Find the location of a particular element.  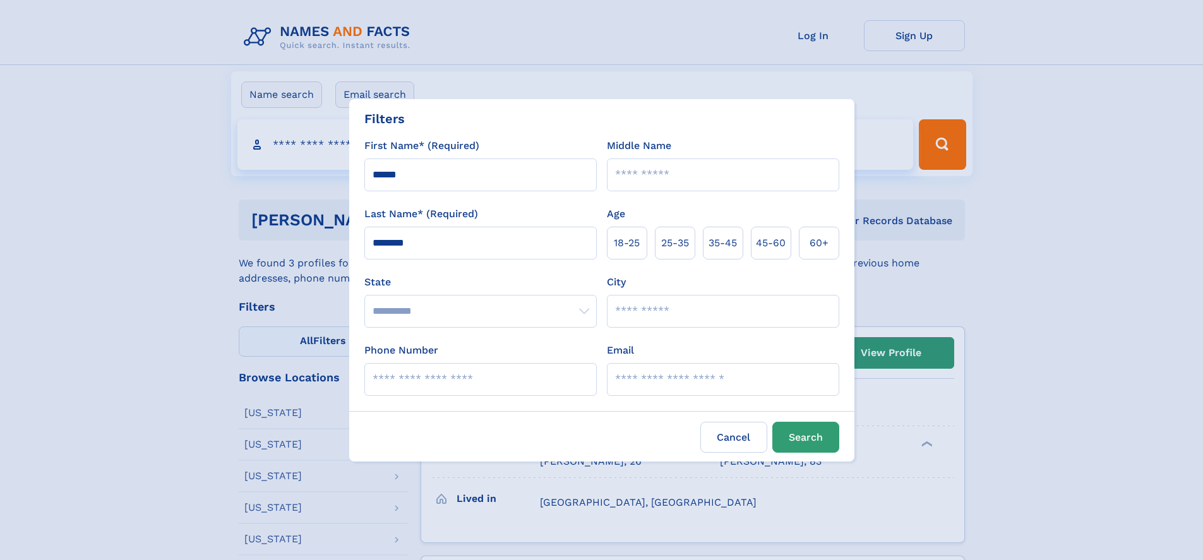

span: 35‑45 is located at coordinates (723, 243).